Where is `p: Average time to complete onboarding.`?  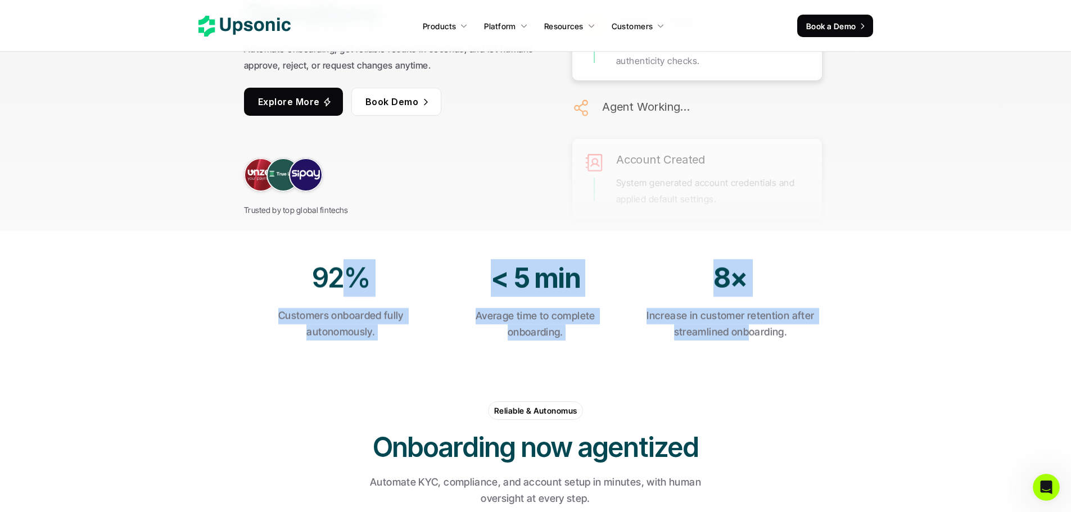
p: Average time to complete onboarding. is located at coordinates (535, 324).